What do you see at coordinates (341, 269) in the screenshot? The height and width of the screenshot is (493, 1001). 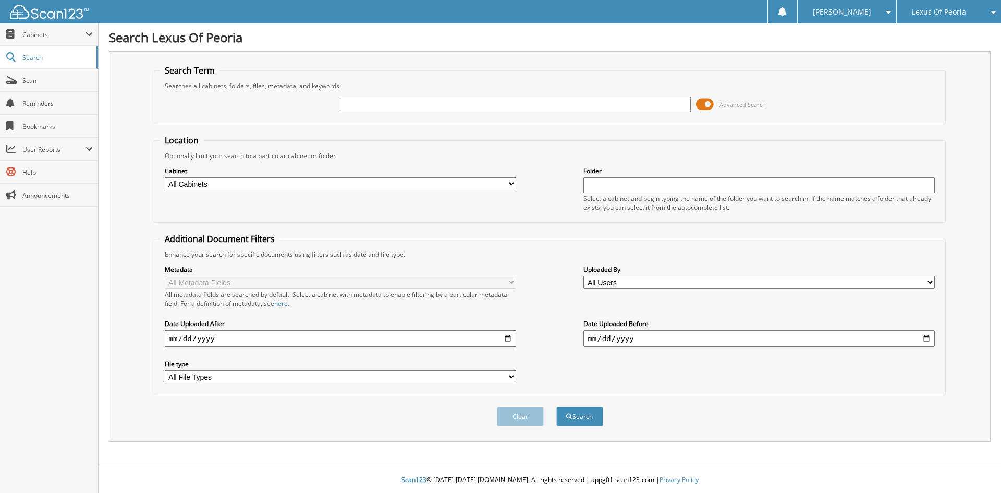 I see `label: Metadata` at bounding box center [341, 269].